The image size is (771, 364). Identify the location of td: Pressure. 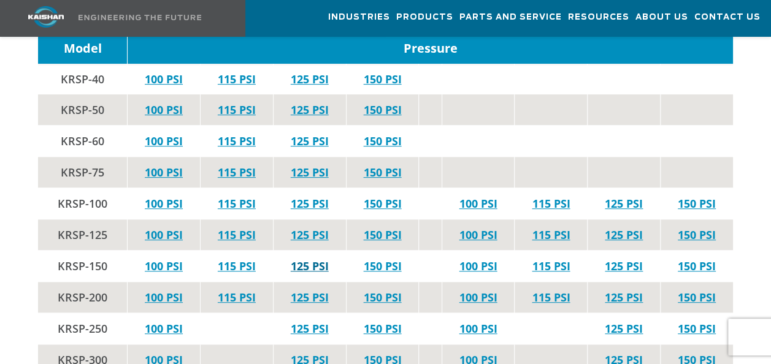
(430, 48).